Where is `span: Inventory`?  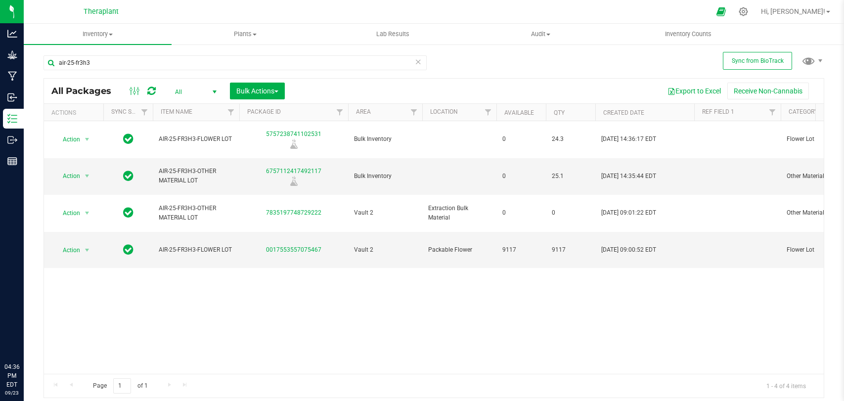
span: Inventory is located at coordinates (97, 34).